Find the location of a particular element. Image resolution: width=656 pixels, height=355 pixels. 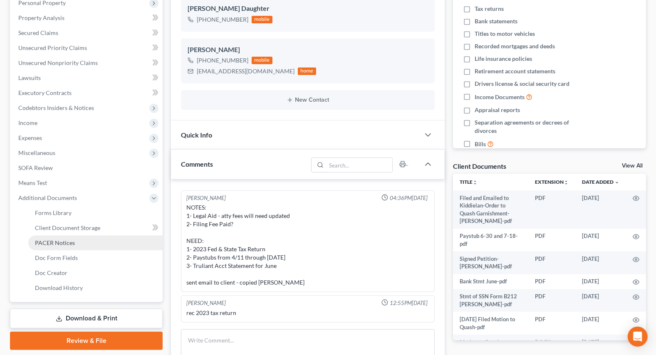

span: Bank statements is located at coordinates (496, 21).